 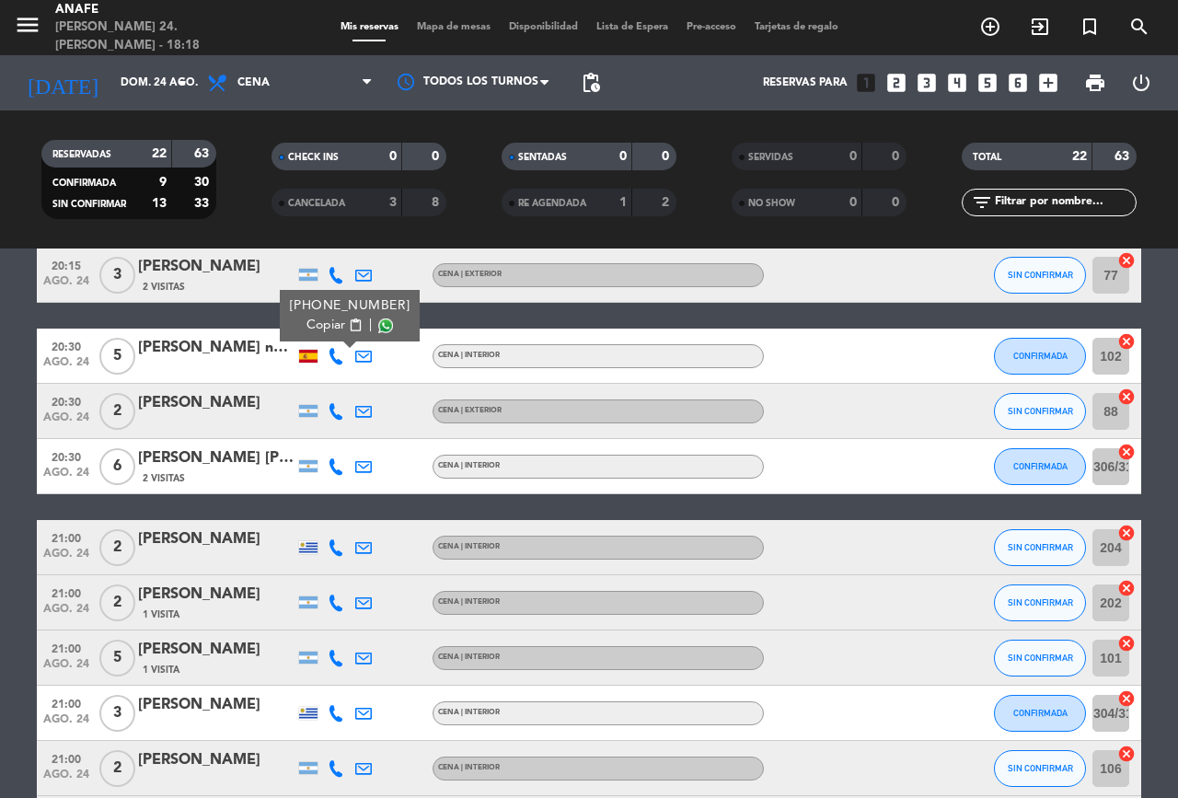 What do you see at coordinates (28, 28) in the screenshot?
I see `button: menu` at bounding box center [28, 28].